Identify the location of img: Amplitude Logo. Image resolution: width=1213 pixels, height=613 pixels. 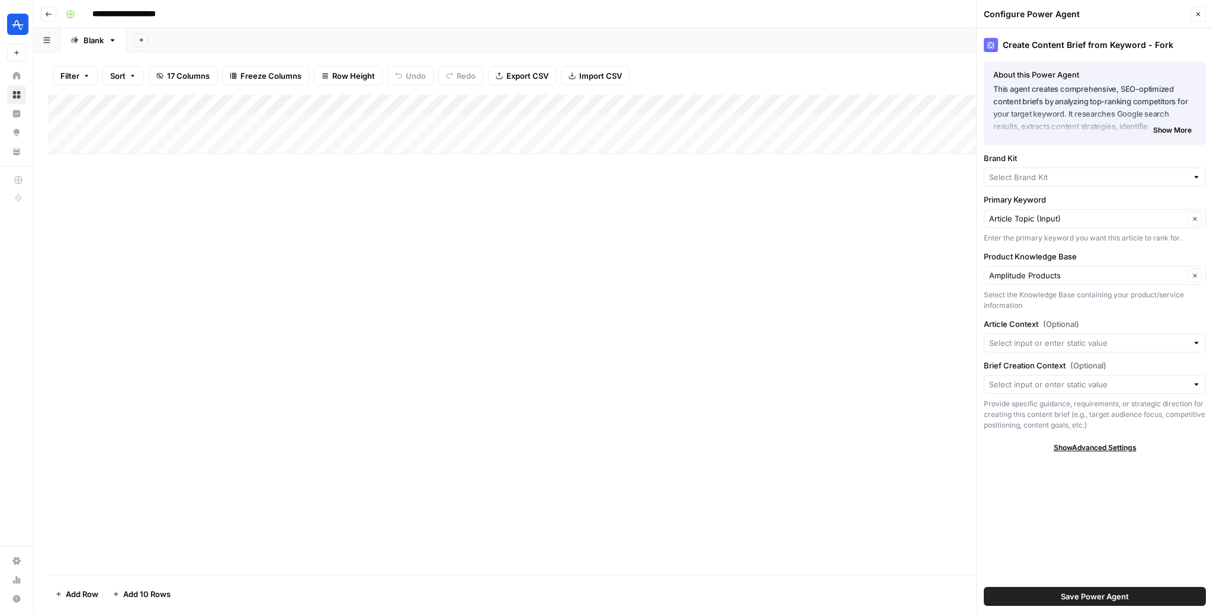
(18, 24).